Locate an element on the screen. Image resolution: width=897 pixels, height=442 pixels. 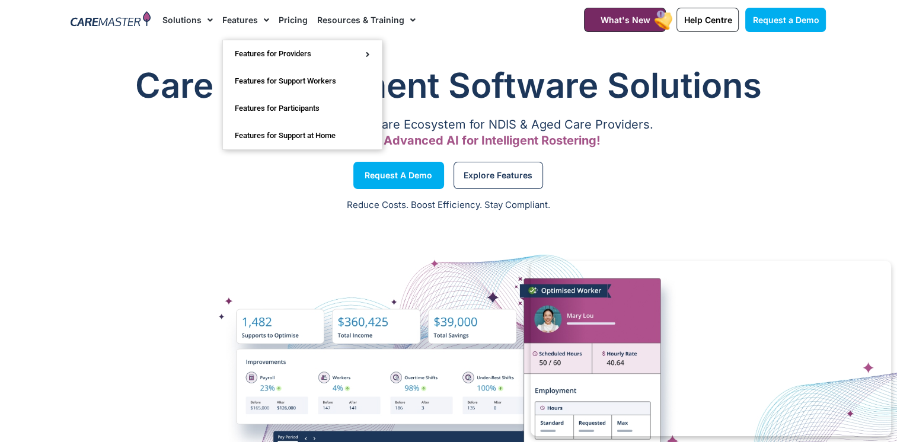
ul: Features is located at coordinates (302, 95).